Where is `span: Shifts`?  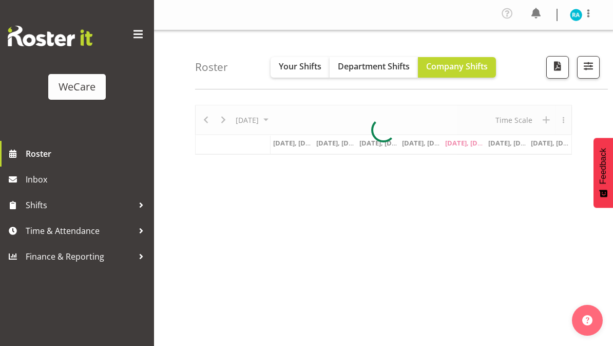 span: Shifts is located at coordinates (80, 205).